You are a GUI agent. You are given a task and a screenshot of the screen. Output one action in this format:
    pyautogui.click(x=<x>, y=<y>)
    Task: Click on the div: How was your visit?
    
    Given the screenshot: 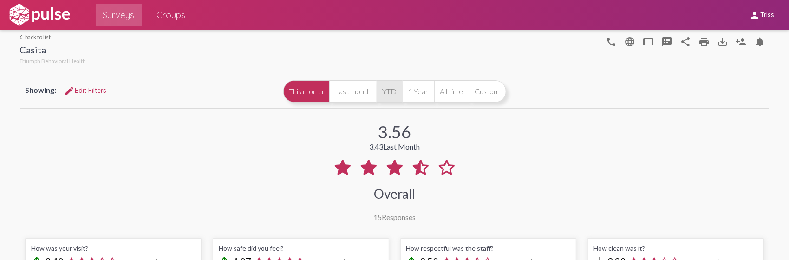 What is the action you would take?
    pyautogui.click(x=113, y=248)
    